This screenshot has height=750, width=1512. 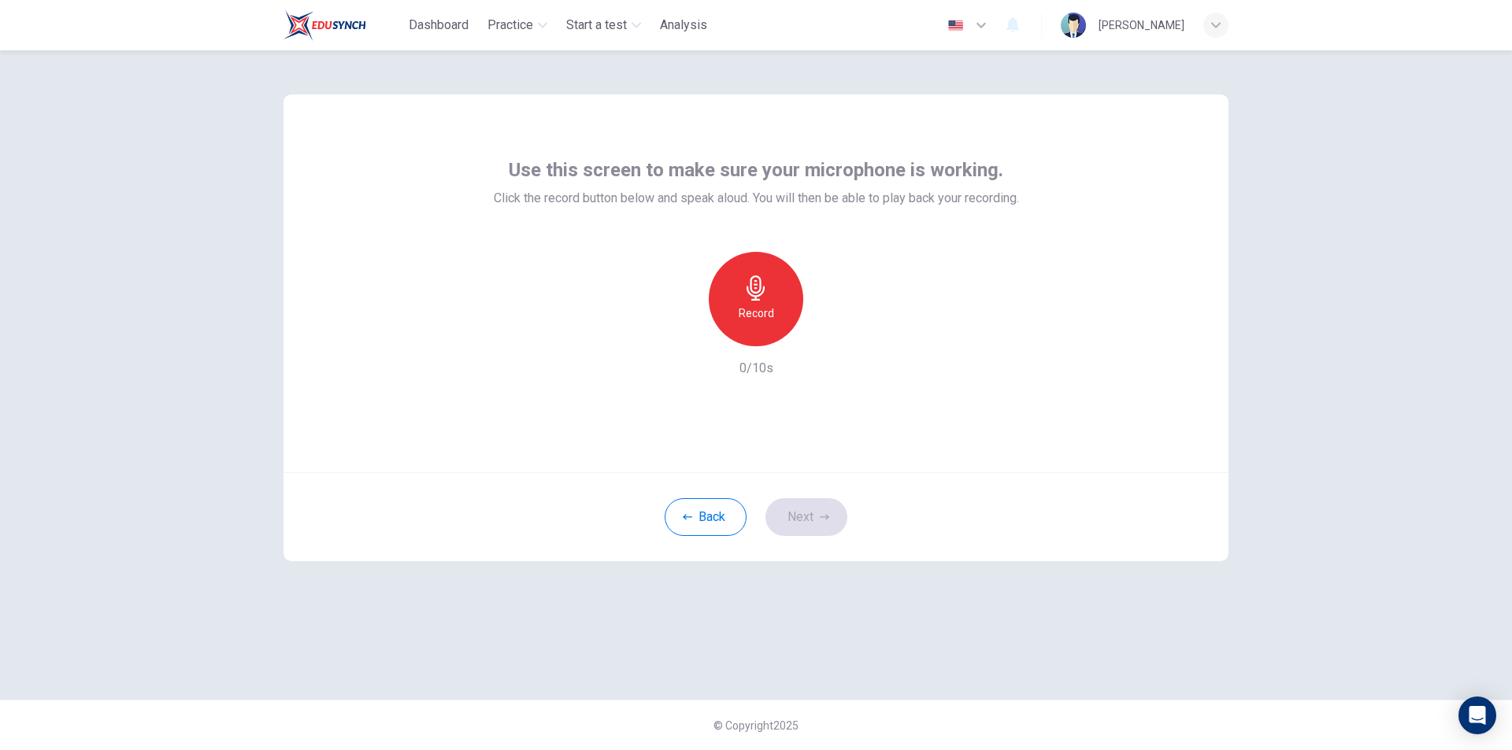 I want to click on button: Dashboard, so click(x=439, y=25).